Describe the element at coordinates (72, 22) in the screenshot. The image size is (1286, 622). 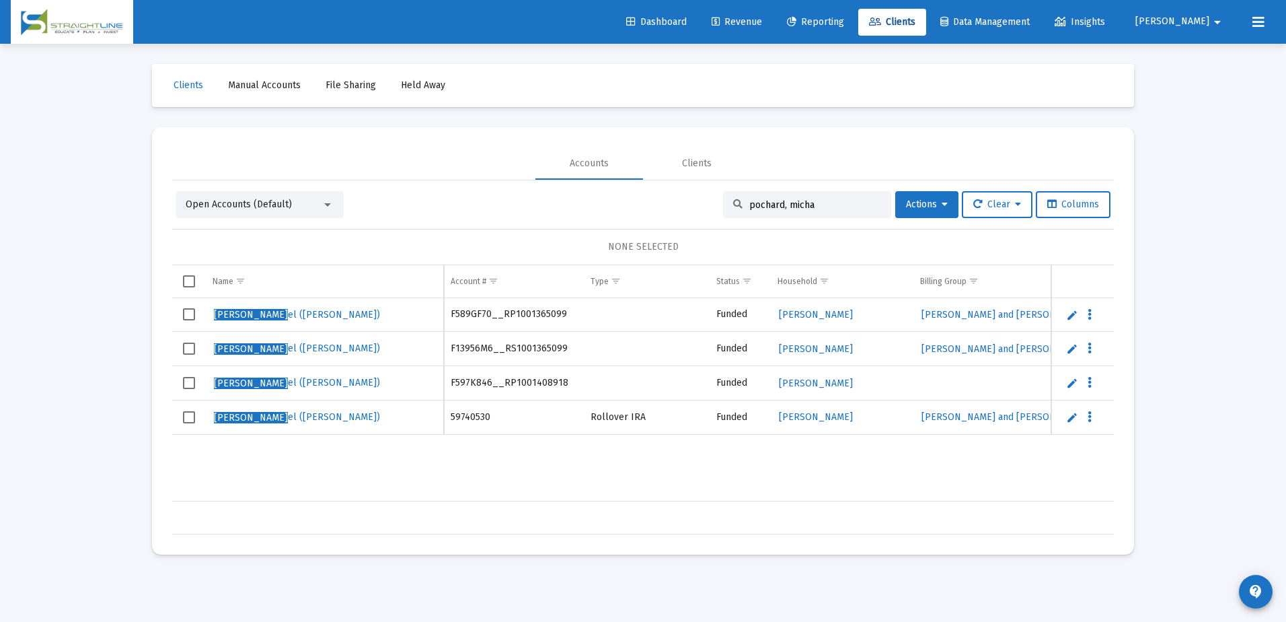
I see `img: Dashboard` at that location.